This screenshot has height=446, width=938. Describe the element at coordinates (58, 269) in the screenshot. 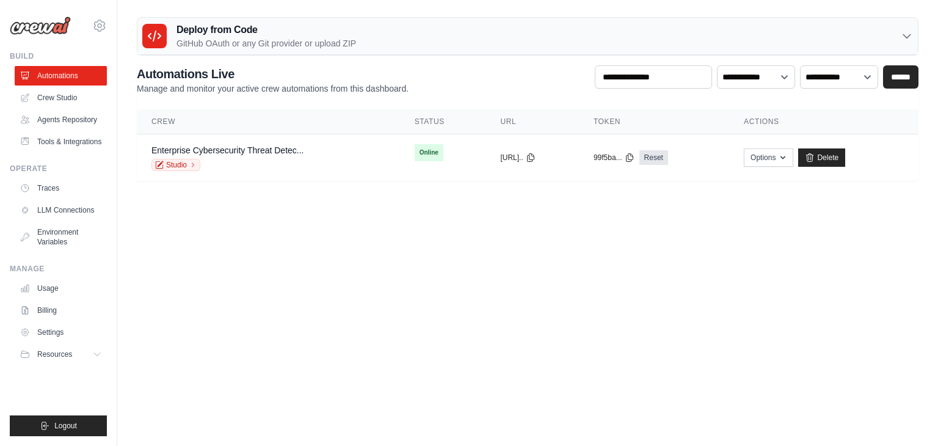

I see `div: Manage` at that location.